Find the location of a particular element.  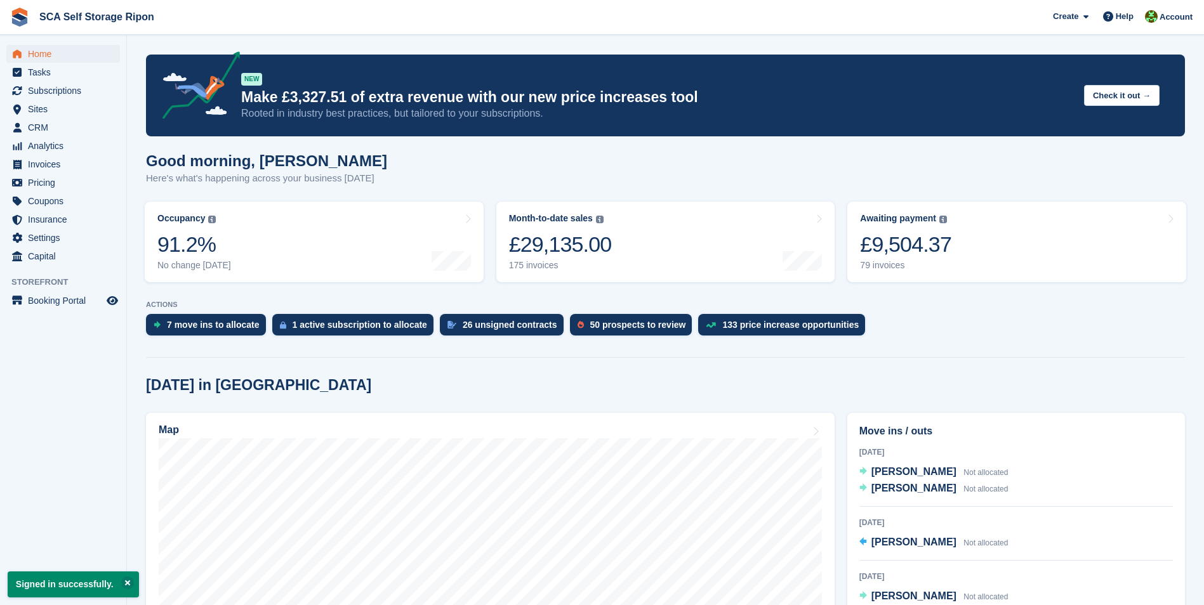

div: 133 price increase opportunities is located at coordinates (790, 325).